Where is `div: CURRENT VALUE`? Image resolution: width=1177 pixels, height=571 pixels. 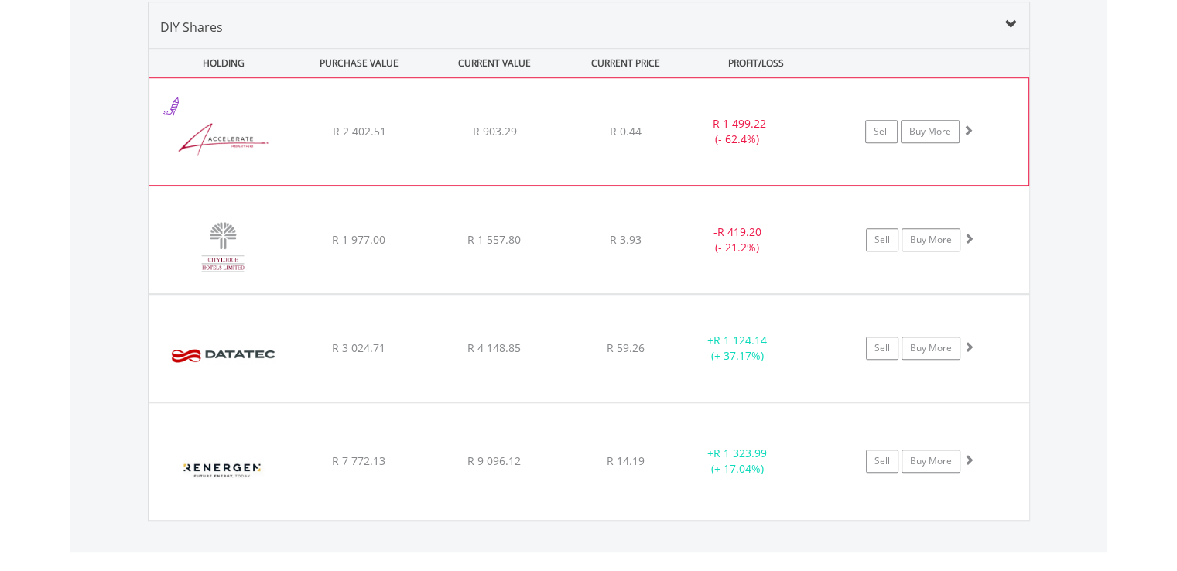
div: CURRENT VALUE is located at coordinates (495, 63).